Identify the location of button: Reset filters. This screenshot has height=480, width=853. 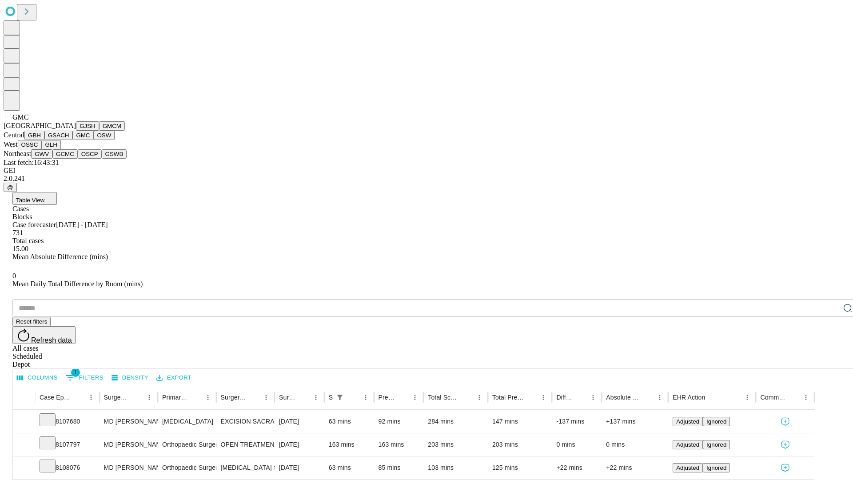
(32, 321).